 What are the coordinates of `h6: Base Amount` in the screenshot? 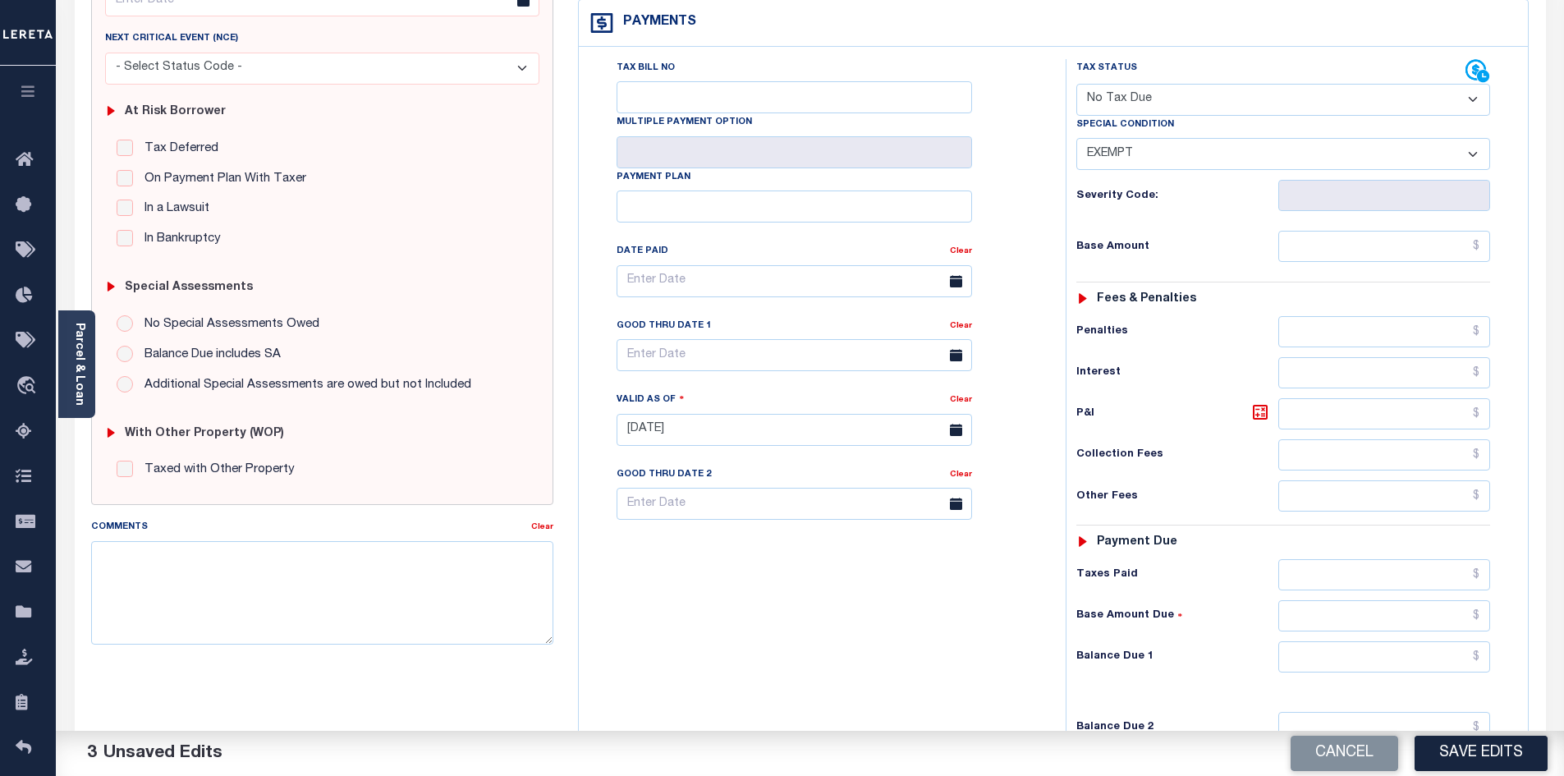 It's located at (1177, 247).